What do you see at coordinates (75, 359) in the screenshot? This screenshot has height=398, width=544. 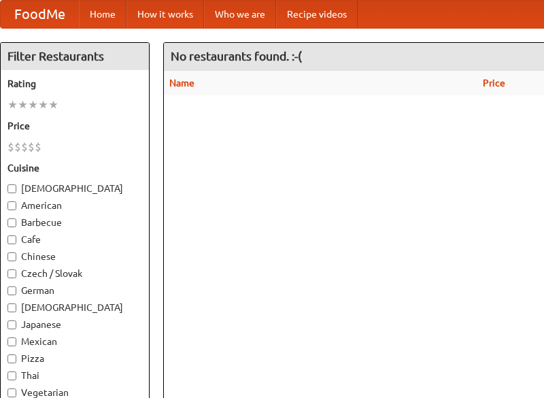 I see `label: Pizza` at bounding box center [75, 359].